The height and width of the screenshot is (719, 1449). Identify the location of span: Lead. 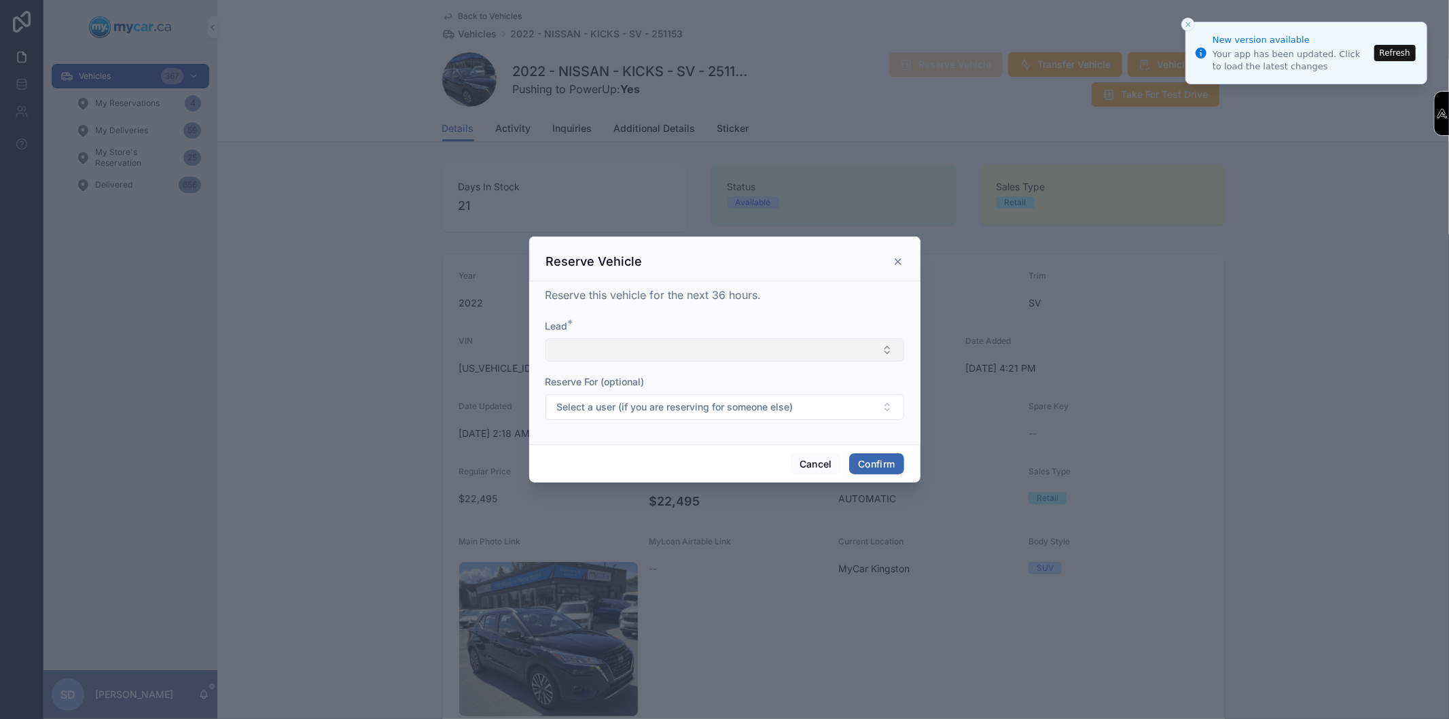
(557, 325).